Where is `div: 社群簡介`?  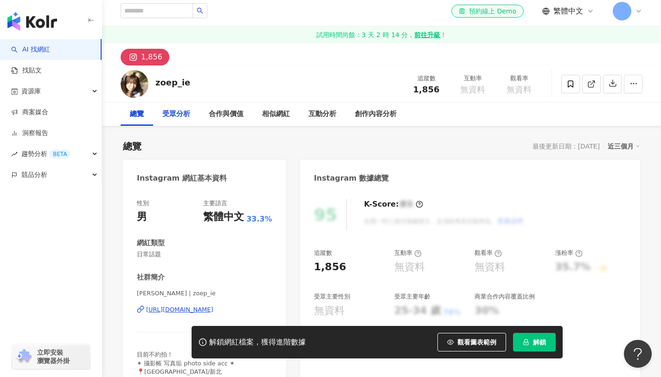
div: 社群簡介 is located at coordinates (151, 277).